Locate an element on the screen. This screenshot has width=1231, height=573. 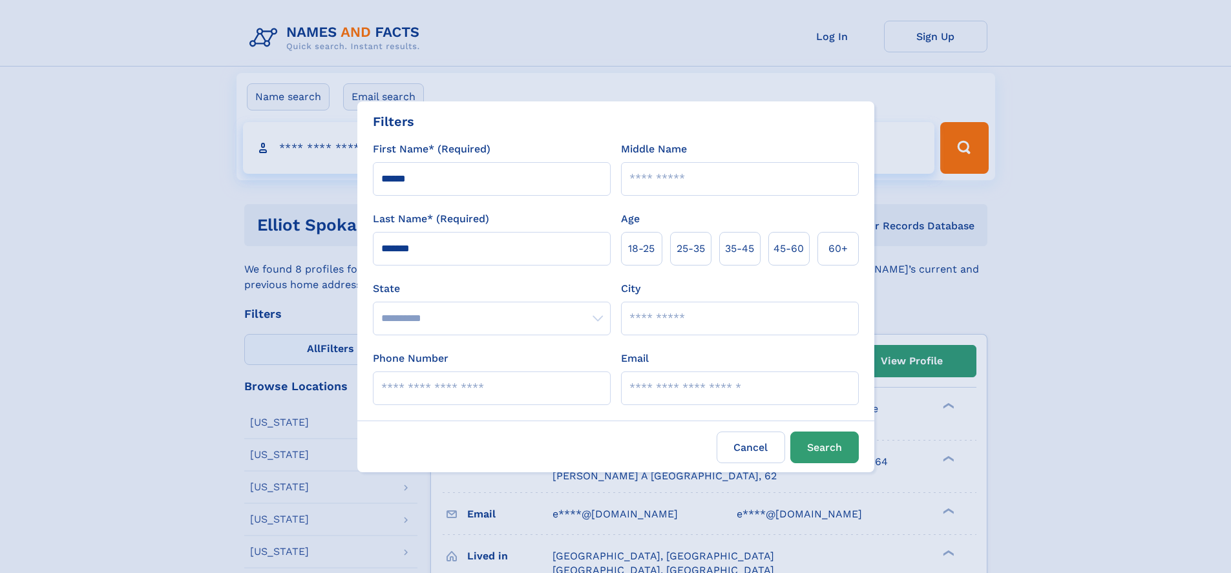
span: 25‑35 is located at coordinates (691, 249).